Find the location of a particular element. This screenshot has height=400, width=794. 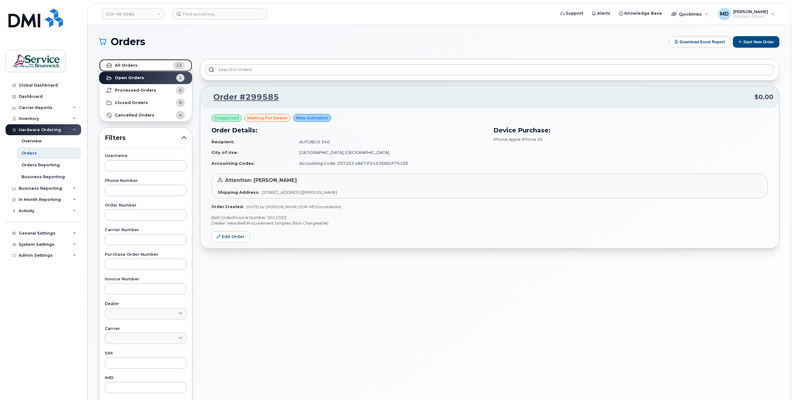

a: Edit Order is located at coordinates (230, 237).